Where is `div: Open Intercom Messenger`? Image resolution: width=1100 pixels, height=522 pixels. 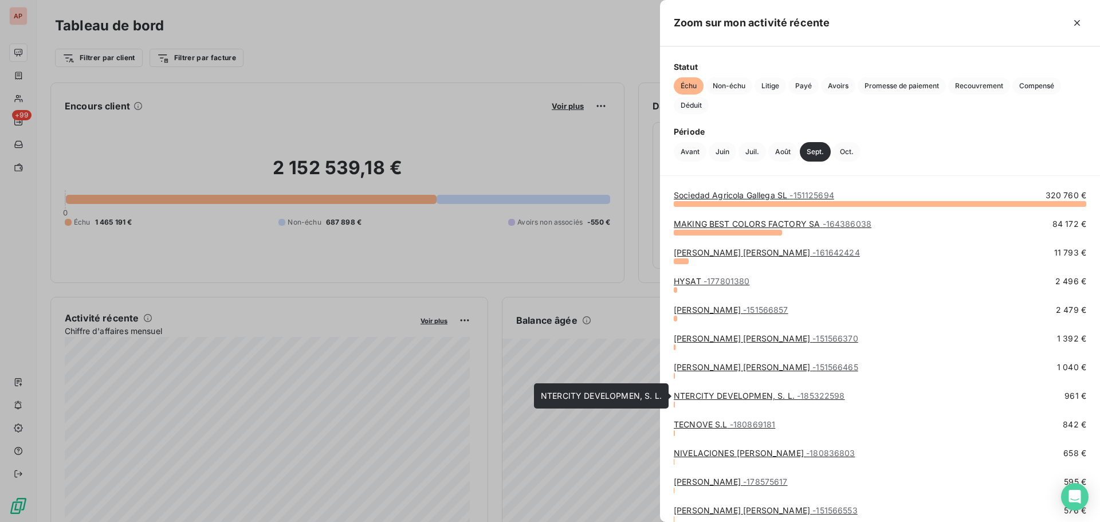 div: Open Intercom Messenger is located at coordinates (1075, 497).